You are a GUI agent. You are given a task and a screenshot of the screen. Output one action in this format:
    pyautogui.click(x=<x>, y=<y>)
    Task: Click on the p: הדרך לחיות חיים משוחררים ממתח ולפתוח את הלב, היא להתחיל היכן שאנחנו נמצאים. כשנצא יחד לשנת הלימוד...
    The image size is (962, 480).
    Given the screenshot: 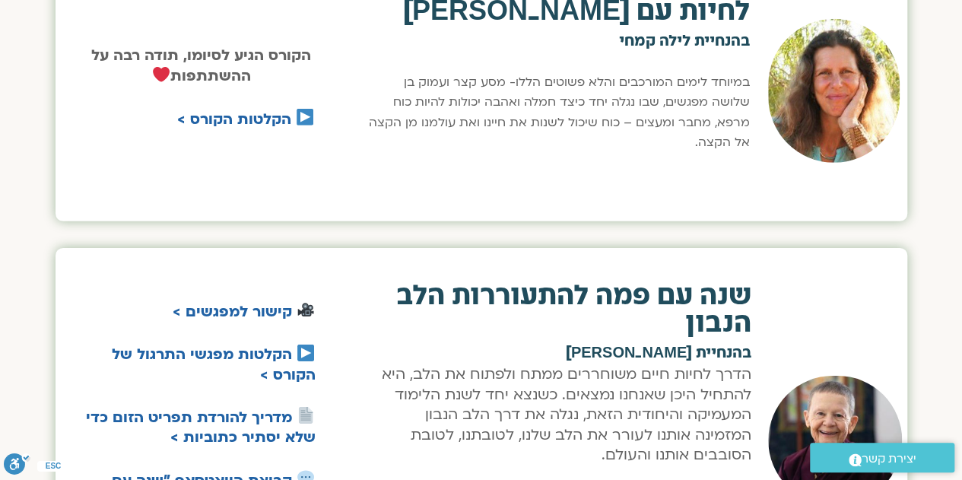 What is the action you would take?
    pyautogui.click(x=560, y=414)
    